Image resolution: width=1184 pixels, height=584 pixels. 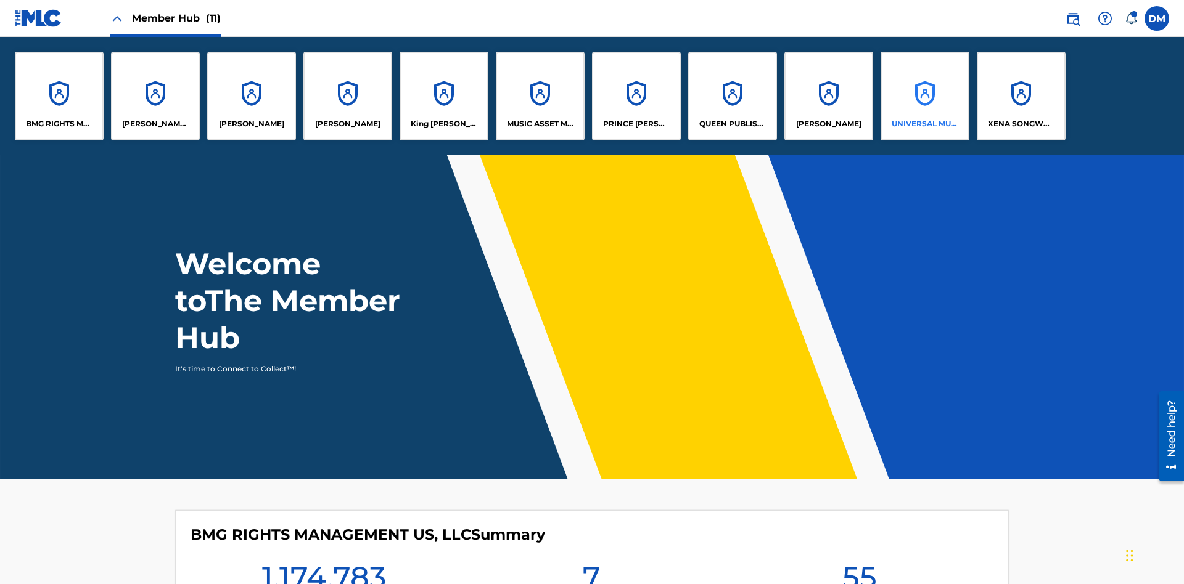 What do you see at coordinates (444, 124) in the screenshot?
I see `p: King McTesterson` at bounding box center [444, 124].